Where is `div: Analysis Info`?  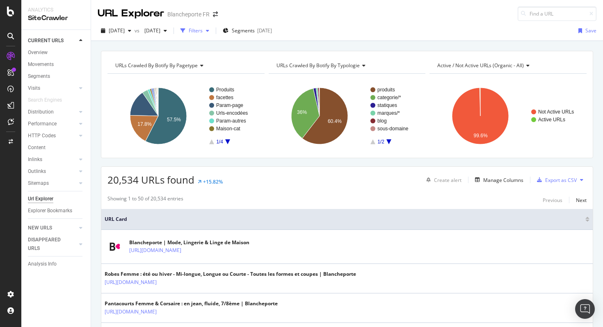
div: Analysis Info is located at coordinates (42, 264).